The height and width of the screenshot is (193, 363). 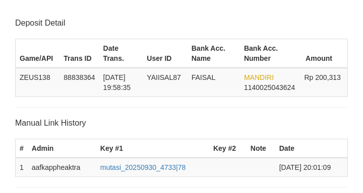 What do you see at coordinates (324, 53) in the screenshot?
I see `th: Amount` at bounding box center [324, 53].